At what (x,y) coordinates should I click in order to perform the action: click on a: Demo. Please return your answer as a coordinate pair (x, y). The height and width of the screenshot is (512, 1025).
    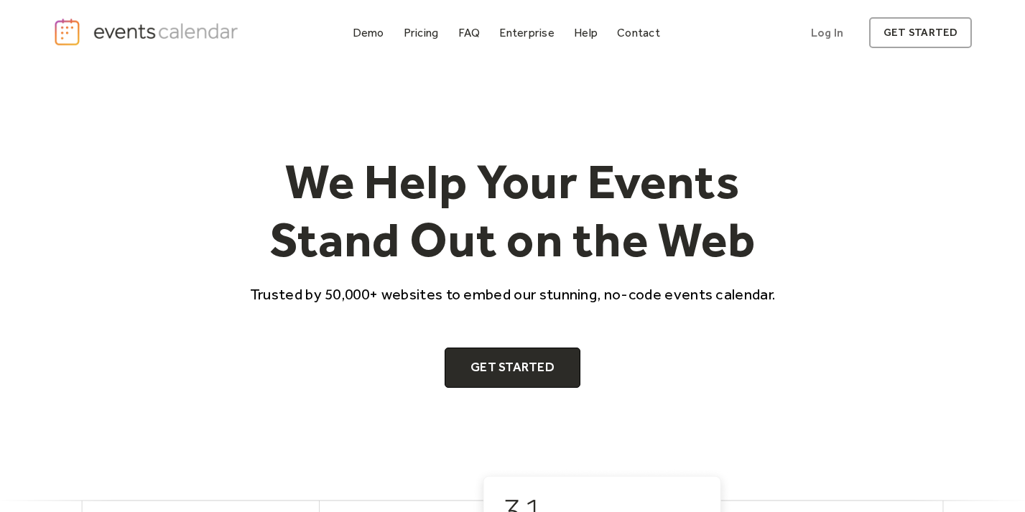
    Looking at the image, I should click on (368, 32).